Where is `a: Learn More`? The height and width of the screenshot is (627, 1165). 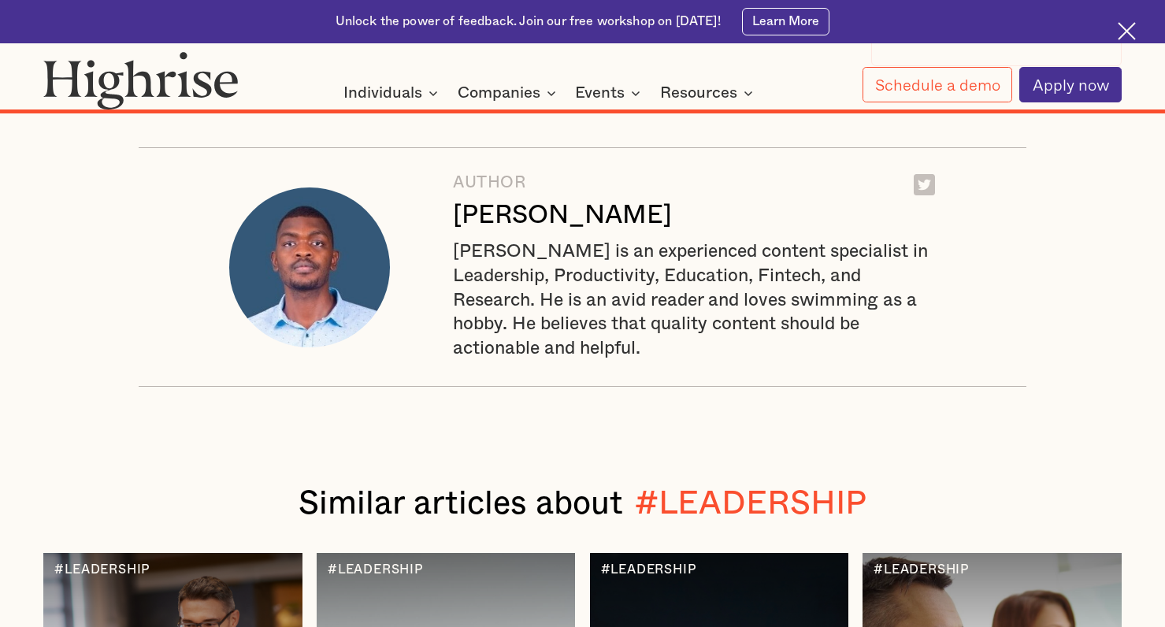 a: Learn More is located at coordinates (785, 21).